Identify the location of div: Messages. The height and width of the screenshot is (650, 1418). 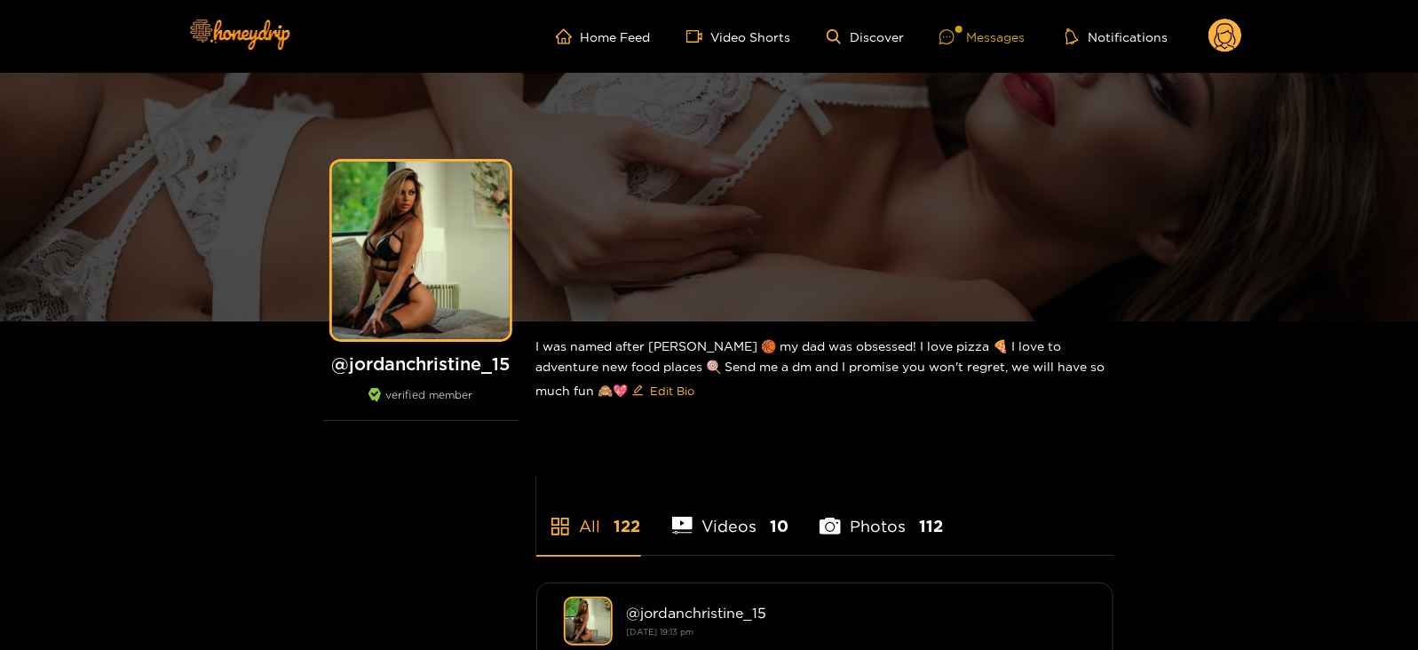
(982, 36).